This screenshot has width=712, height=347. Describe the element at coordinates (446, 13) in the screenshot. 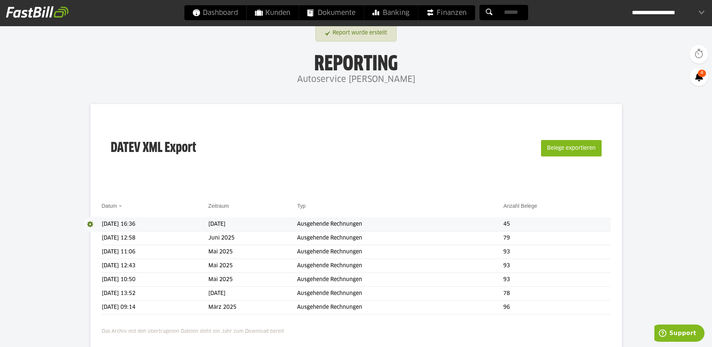

I see `a: Finanzen` at that location.